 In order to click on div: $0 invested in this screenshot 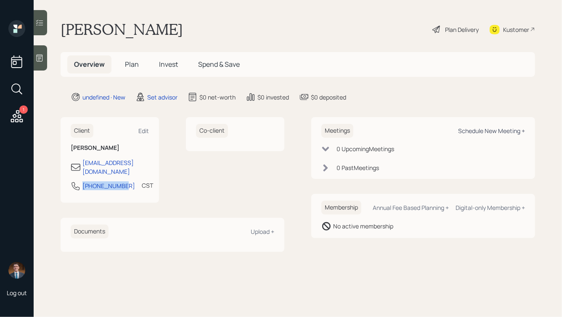, I will do `click(273, 97)`.